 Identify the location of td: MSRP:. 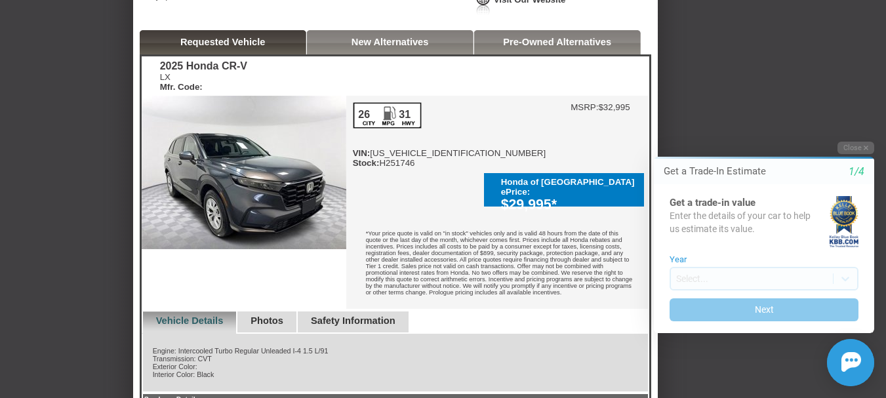
(584, 107).